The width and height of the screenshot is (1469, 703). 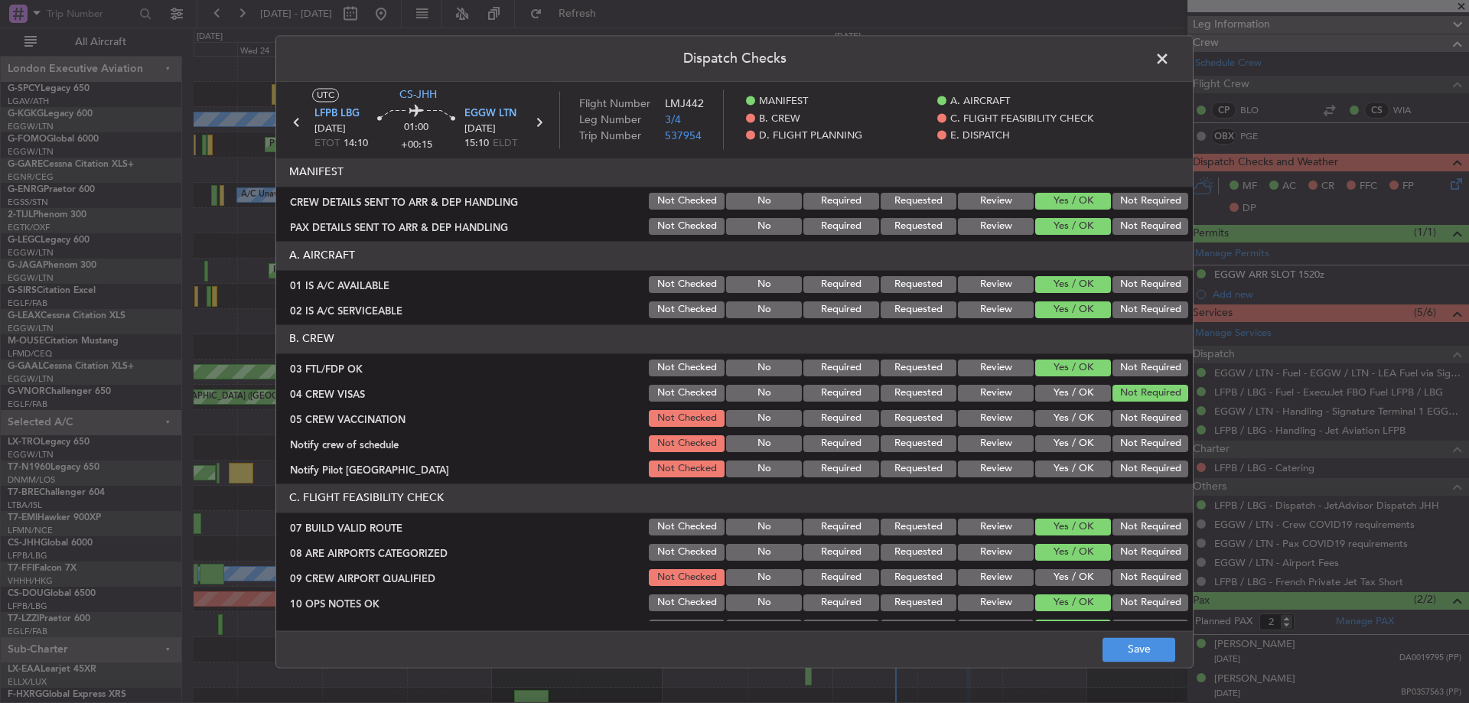 I want to click on header: Dispatch Checks, so click(x=735, y=59).